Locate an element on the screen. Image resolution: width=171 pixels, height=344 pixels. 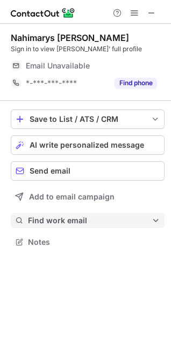
img: ContactOut v5.3.10 is located at coordinates (43, 13).